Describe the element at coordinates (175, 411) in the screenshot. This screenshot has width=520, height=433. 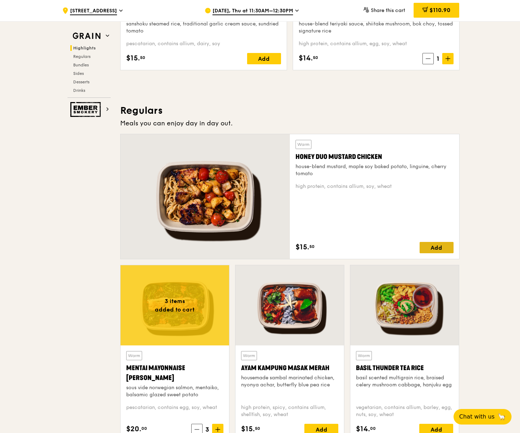
I see `div: pescatarian, contains egg, soy, wheat` at that location.